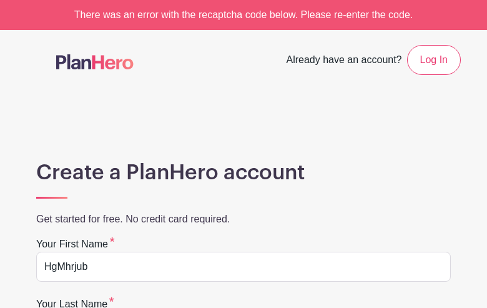 Image resolution: width=487 pixels, height=308 pixels. What do you see at coordinates (244, 267) in the screenshot?
I see `input: e.g. Julie` at bounding box center [244, 267].